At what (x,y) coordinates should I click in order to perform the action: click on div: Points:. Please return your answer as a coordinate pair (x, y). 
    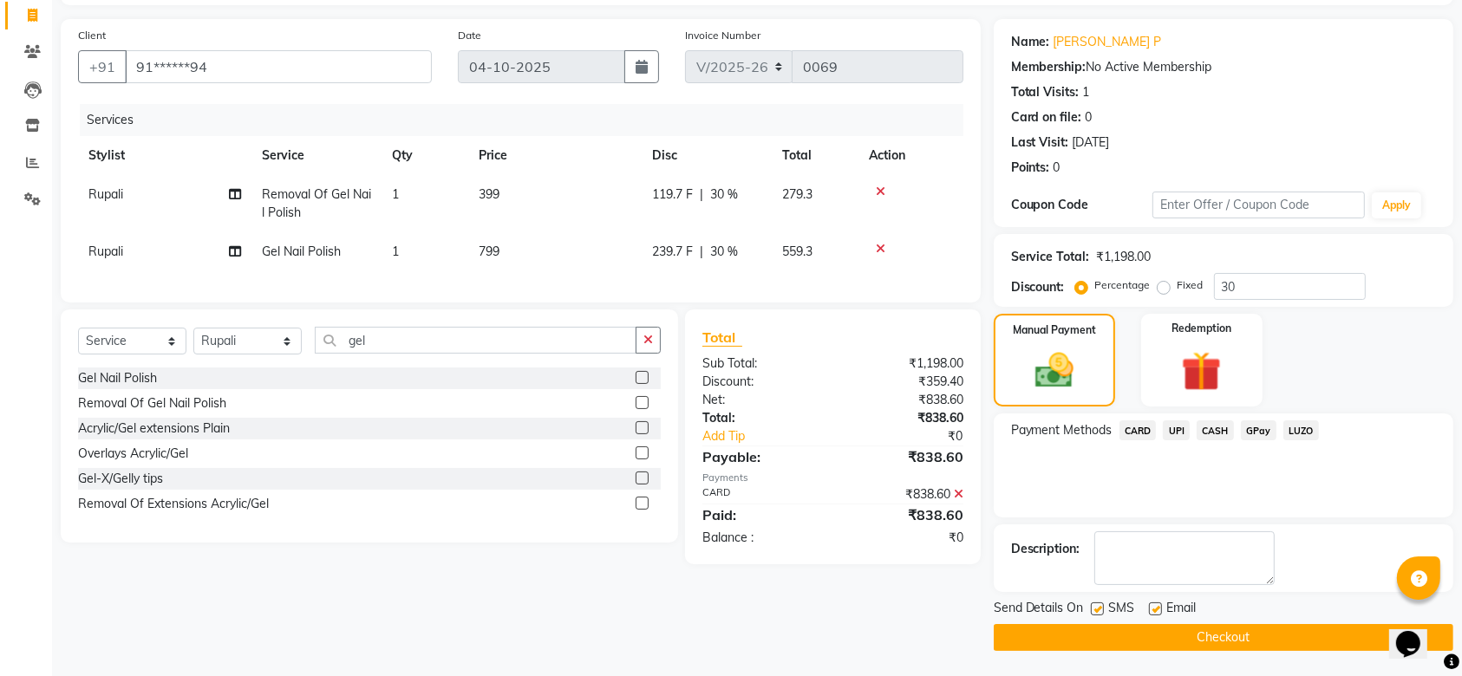
    Looking at the image, I should click on (1030, 167).